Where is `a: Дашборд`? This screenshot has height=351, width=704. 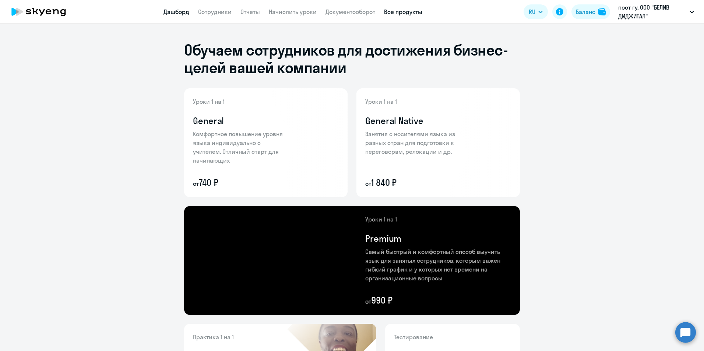 a: Дашборд is located at coordinates (176, 12).